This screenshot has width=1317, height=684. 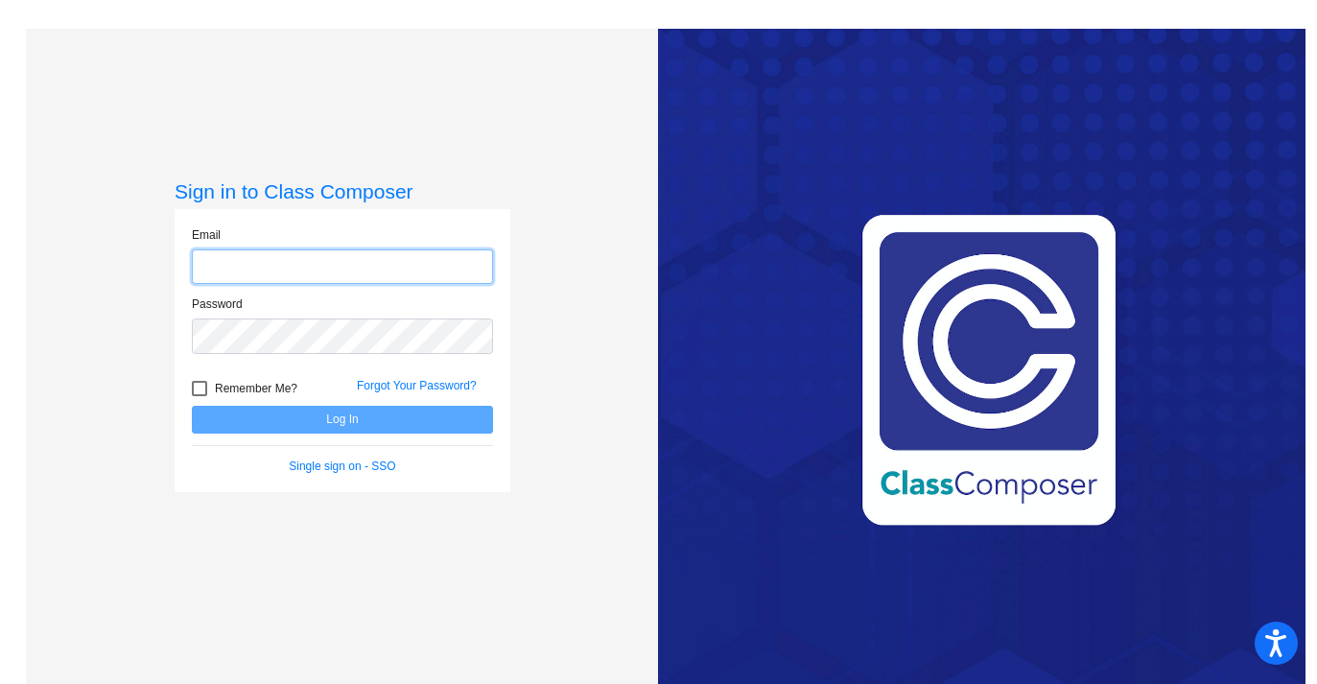 I want to click on a: Forgot Your Password?, so click(x=416, y=385).